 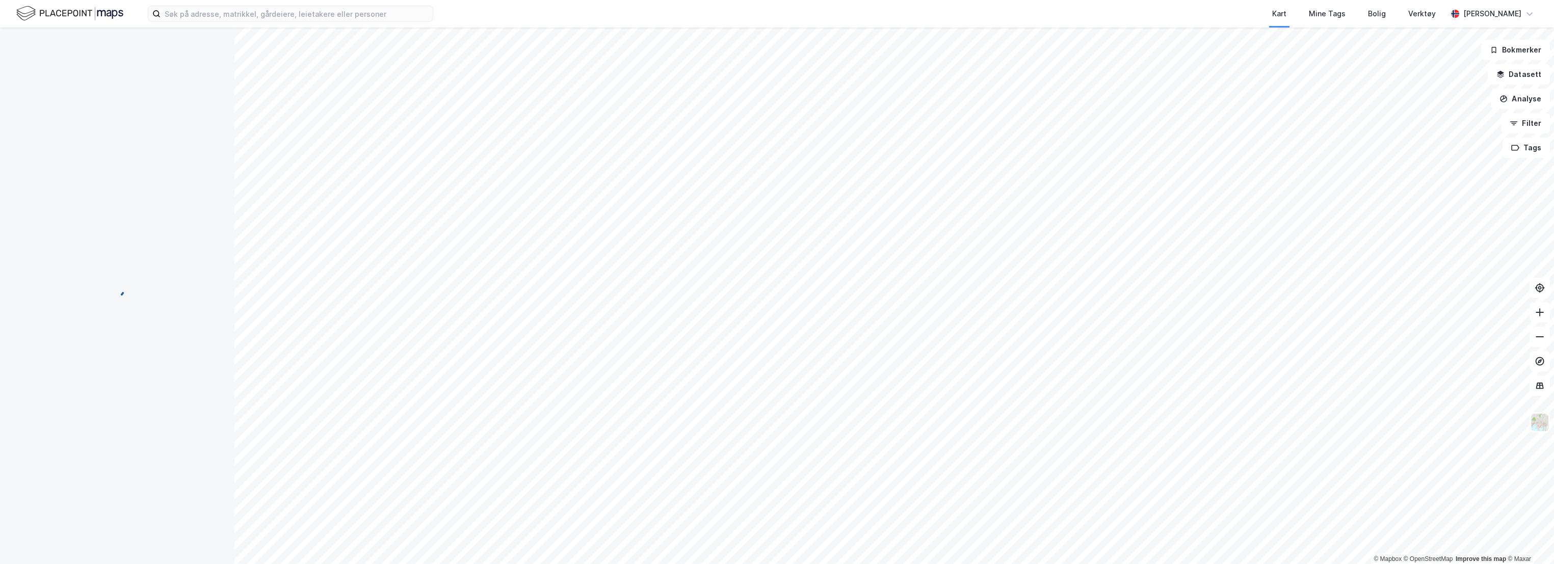 I want to click on button: Filter, so click(x=1525, y=123).